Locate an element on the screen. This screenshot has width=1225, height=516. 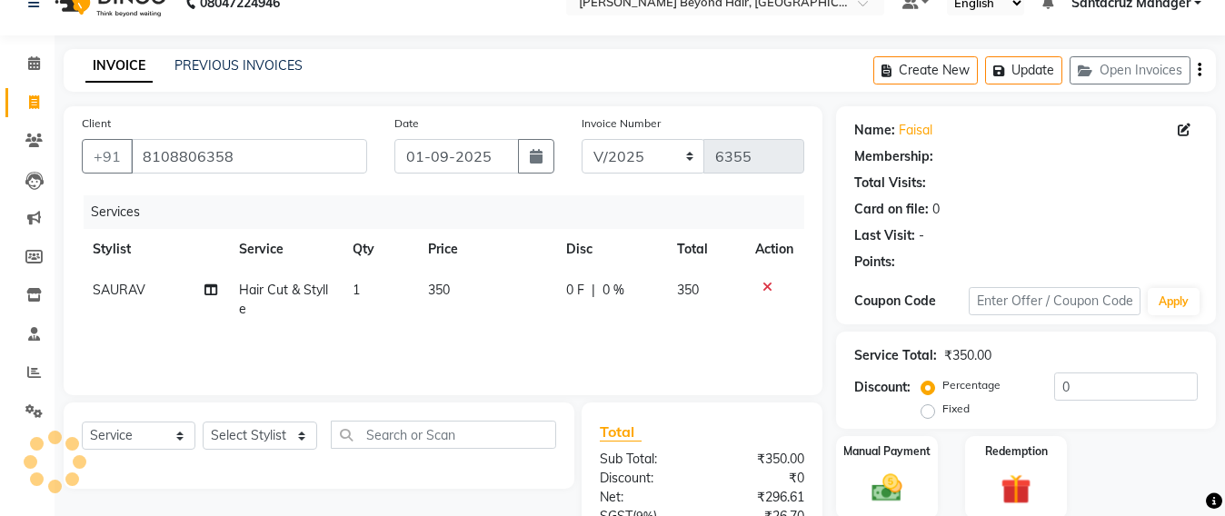
label: Fixed is located at coordinates (956, 409).